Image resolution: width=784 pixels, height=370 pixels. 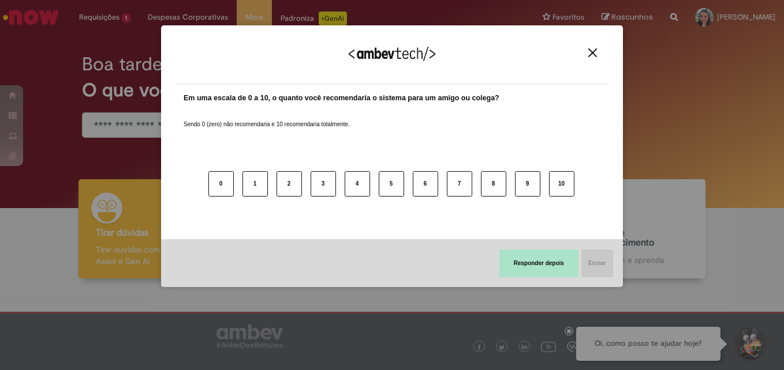 I want to click on button: 10, so click(x=561, y=184).